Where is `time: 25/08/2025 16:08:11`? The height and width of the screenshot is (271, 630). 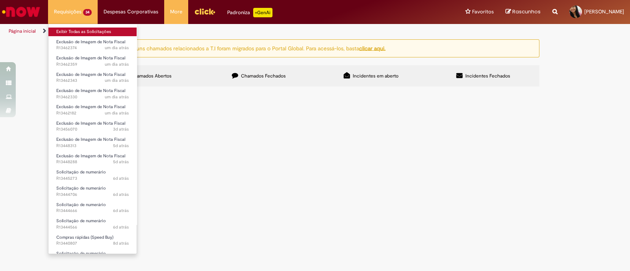 time: 25/08/2025 16:08:11 is located at coordinates (121, 178).